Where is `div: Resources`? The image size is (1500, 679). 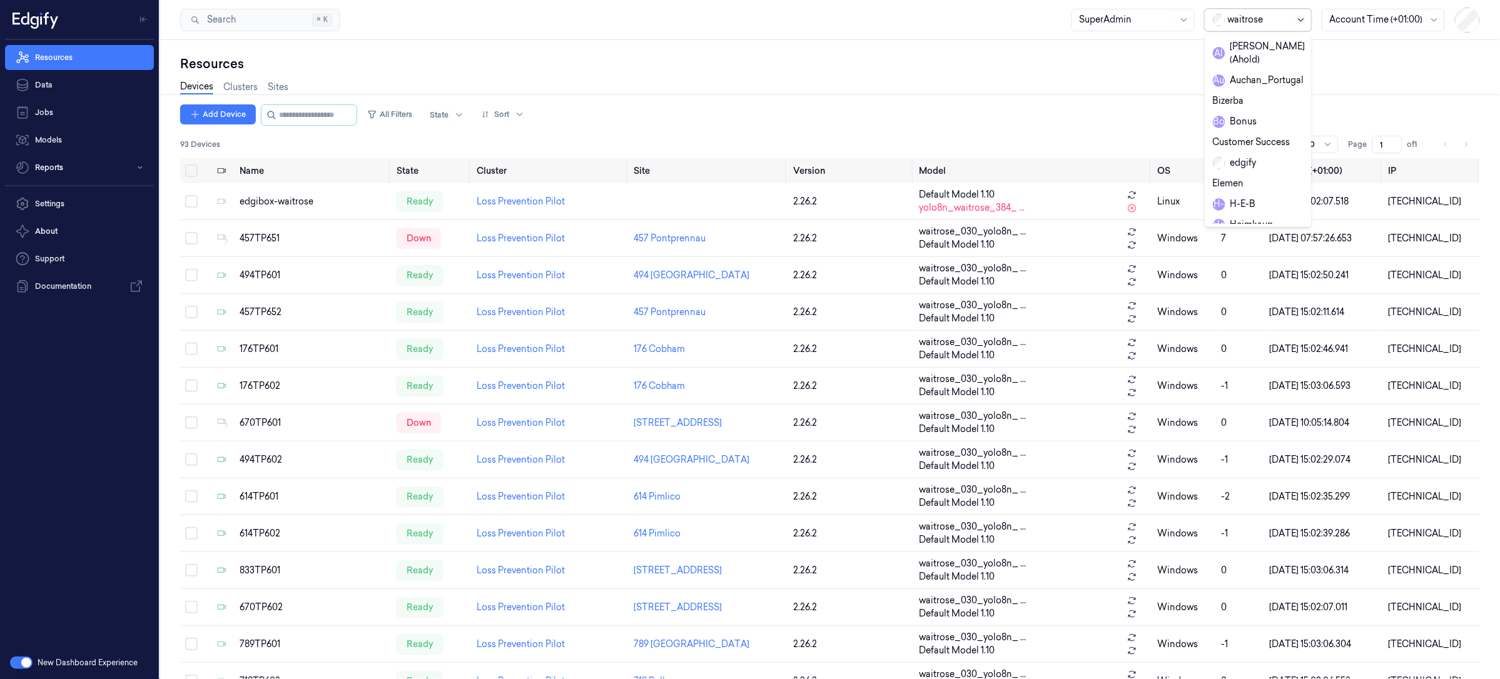 div: Resources is located at coordinates (830, 64).